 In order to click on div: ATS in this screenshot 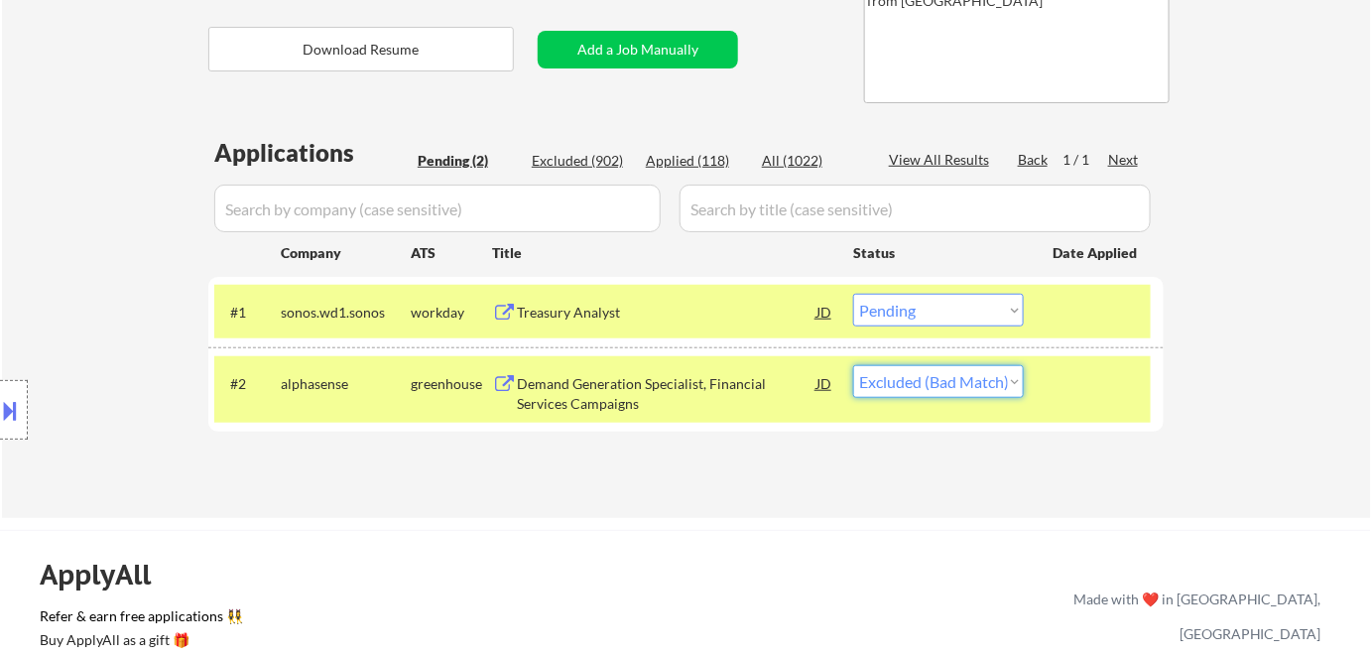, I will do `click(451, 253)`.